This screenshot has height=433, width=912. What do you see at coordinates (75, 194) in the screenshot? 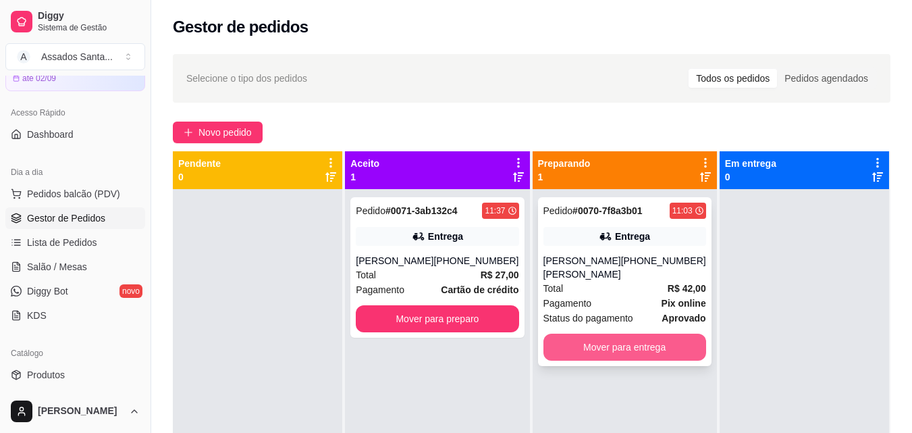
I see `button: Pedidos balcão (PDV)` at bounding box center [75, 194].